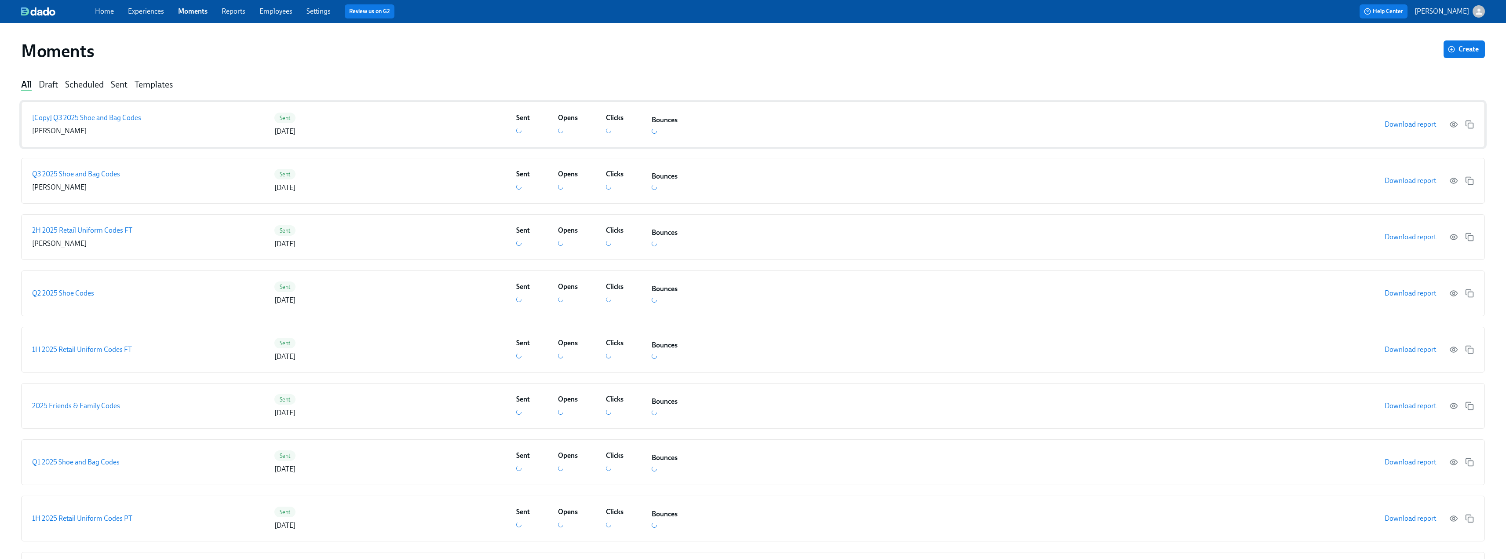 The image size is (1506, 559). Describe the element at coordinates (146, 11) in the screenshot. I see `a: Experiences` at that location.